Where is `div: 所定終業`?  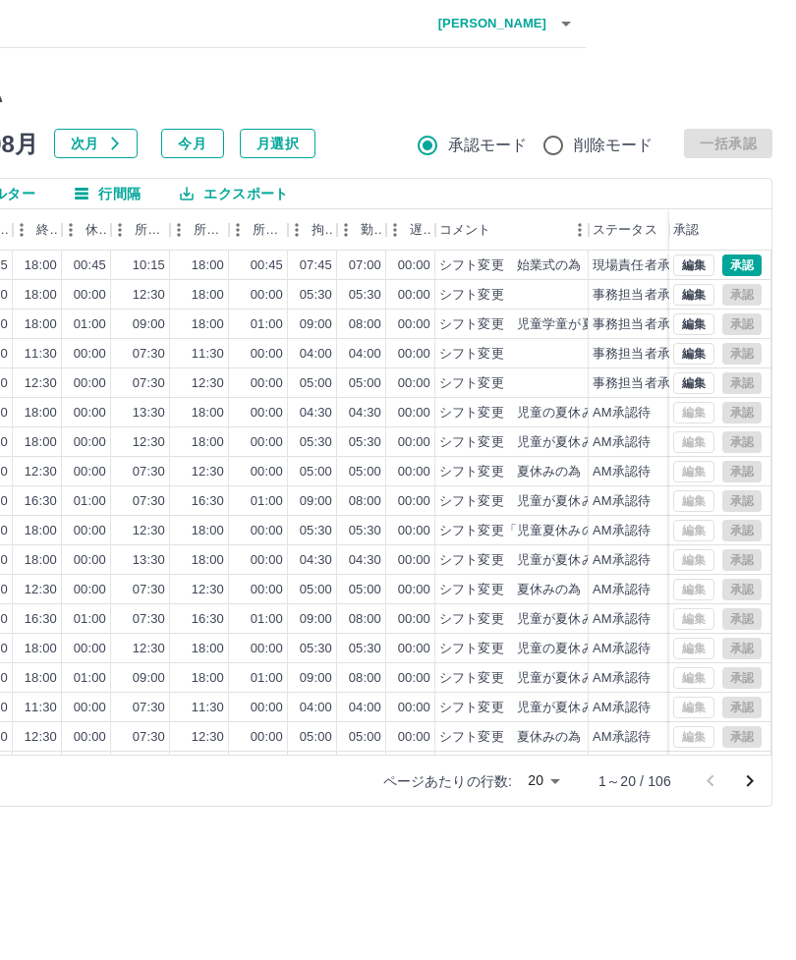 div: 所定終業 is located at coordinates (209, 230).